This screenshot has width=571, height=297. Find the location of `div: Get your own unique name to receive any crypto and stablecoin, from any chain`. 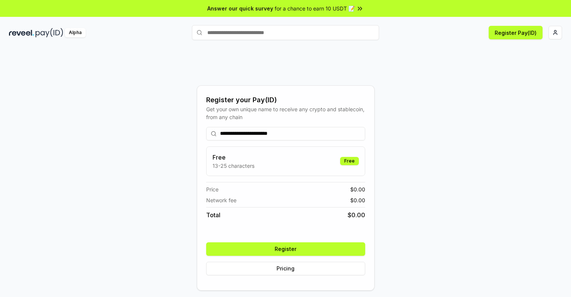

div: Get your own unique name to receive any crypto and stablecoin, from any chain is located at coordinates (286, 113).